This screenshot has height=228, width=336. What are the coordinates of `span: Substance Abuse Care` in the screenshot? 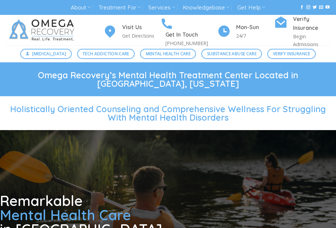 It's located at (232, 54).